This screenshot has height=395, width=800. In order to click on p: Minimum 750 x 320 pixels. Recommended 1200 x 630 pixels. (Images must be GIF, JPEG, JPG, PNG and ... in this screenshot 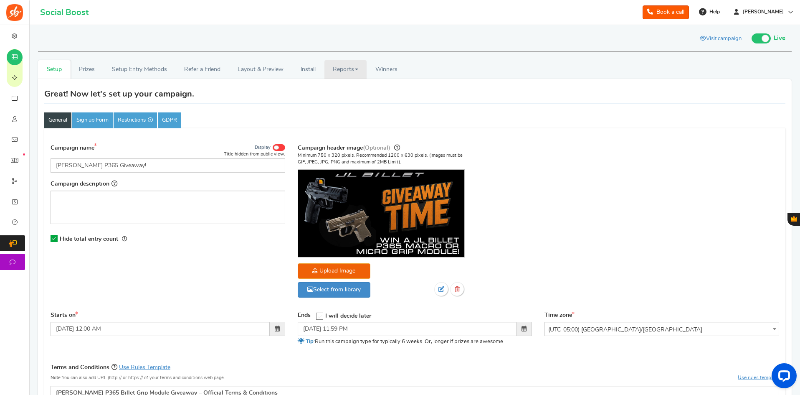, I will do `click(381, 158)`.